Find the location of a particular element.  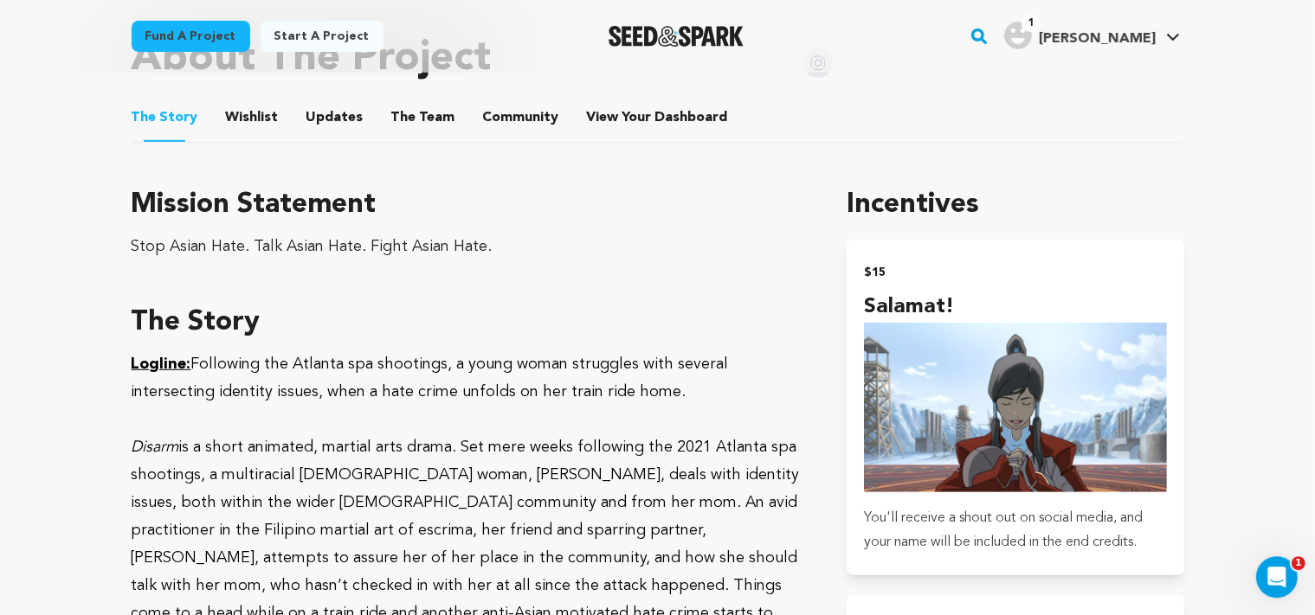

h3: Mission Statement is located at coordinates (468, 205).